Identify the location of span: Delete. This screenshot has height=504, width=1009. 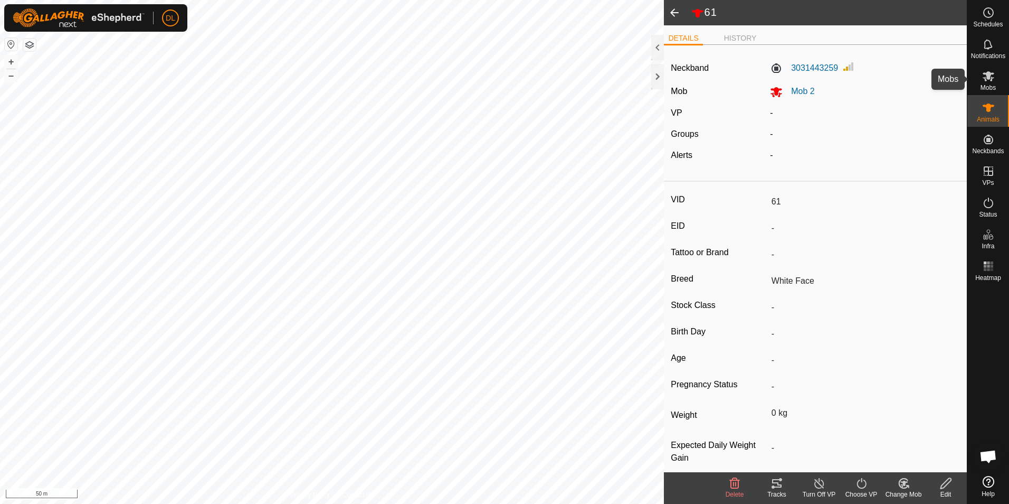
(735, 494).